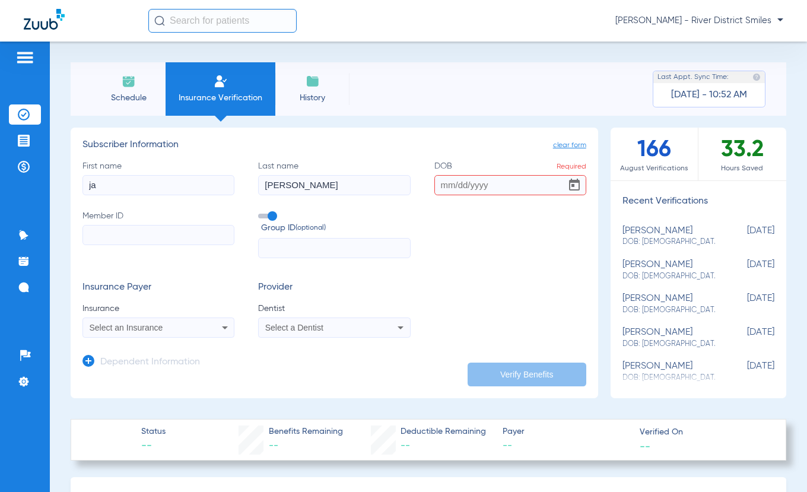 The image size is (807, 492). What do you see at coordinates (334, 288) in the screenshot?
I see `h3: Provider` at bounding box center [334, 288].